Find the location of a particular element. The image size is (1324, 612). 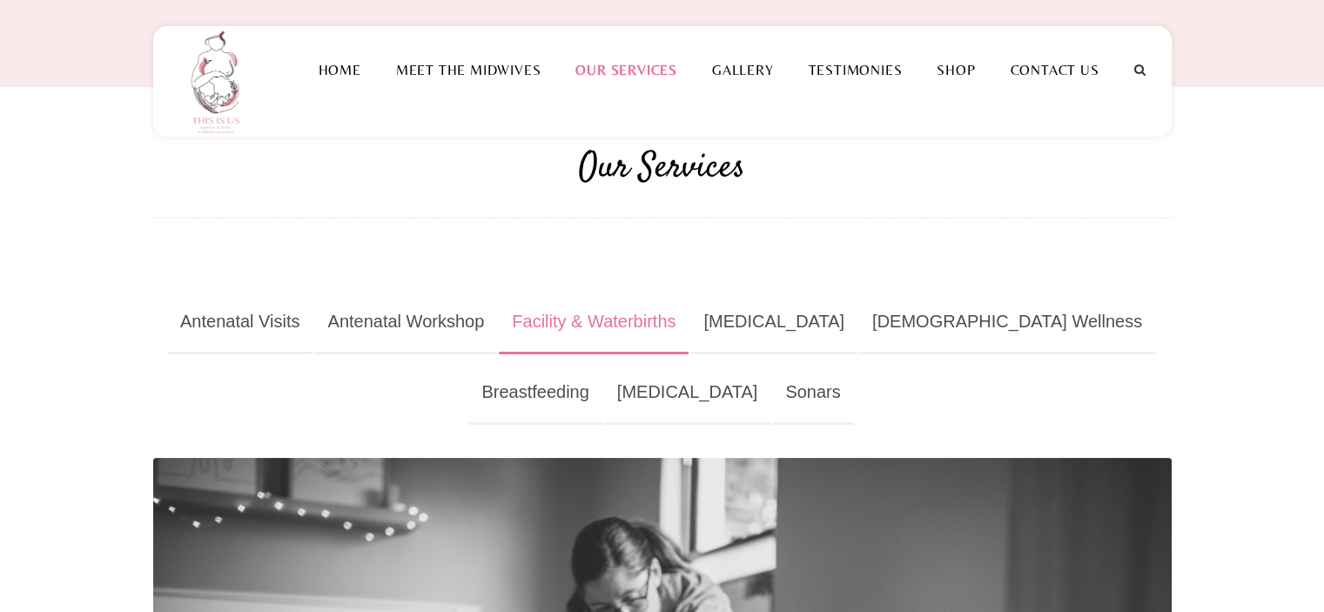

a: Breastfeeding is located at coordinates (535, 393).